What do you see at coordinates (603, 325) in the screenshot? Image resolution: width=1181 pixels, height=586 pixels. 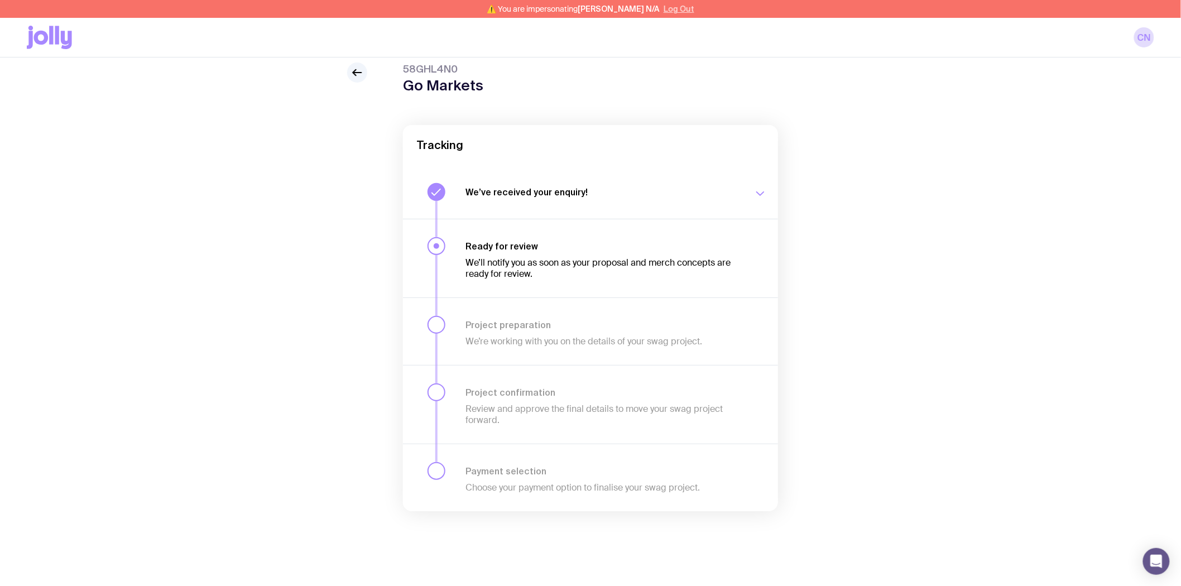 I see `h3: Project preparation` at bounding box center [603, 325].